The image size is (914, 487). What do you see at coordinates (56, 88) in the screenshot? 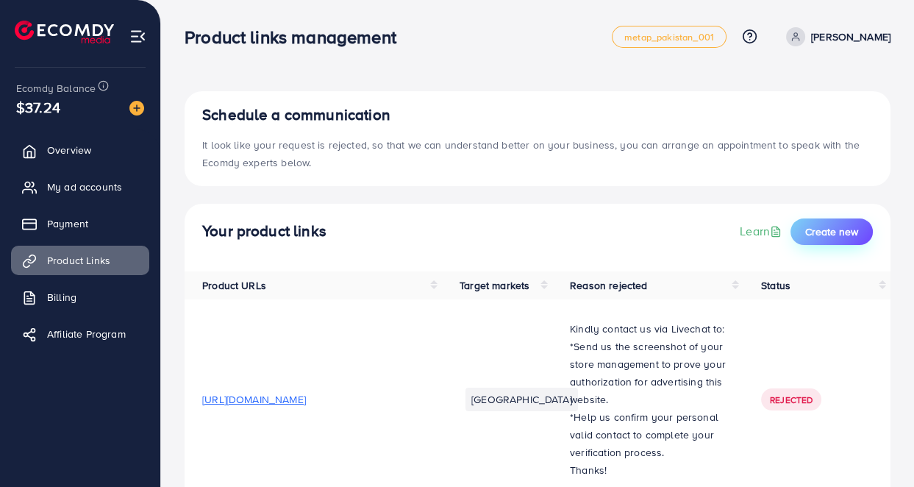
I see `span: Ecomdy Balance` at bounding box center [56, 88].